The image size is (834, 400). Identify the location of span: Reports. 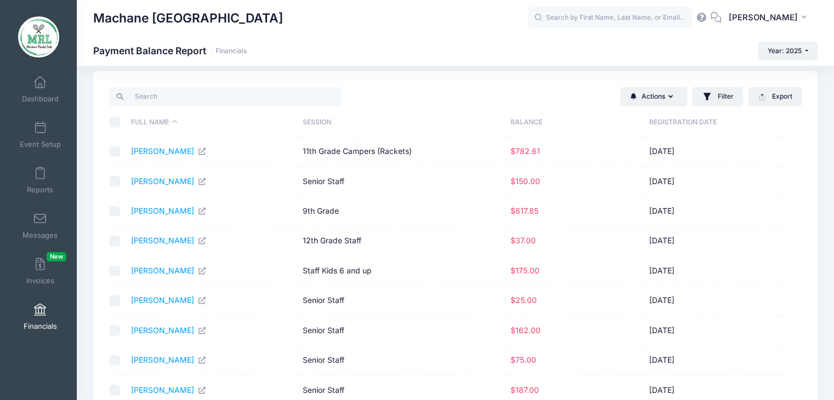
(40, 190).